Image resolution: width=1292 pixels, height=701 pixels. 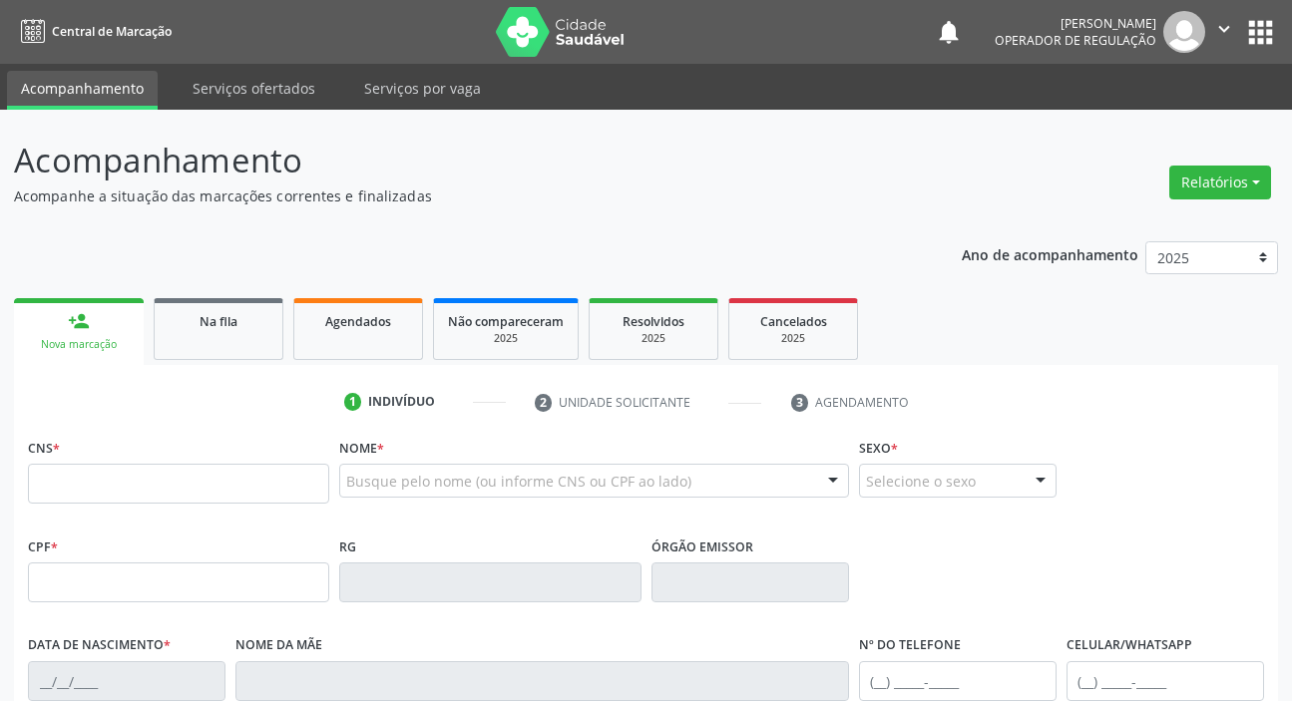 What do you see at coordinates (519, 481) in the screenshot?
I see `span: Busque pelo nome (ou informe CNS ou CPF ao lado)` at bounding box center [519, 481].